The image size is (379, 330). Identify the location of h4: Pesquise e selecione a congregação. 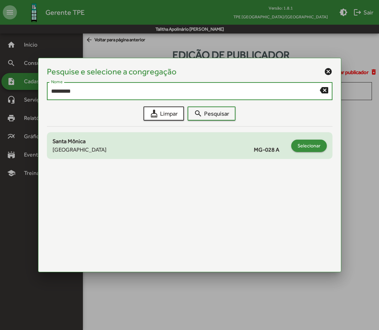
(112, 72).